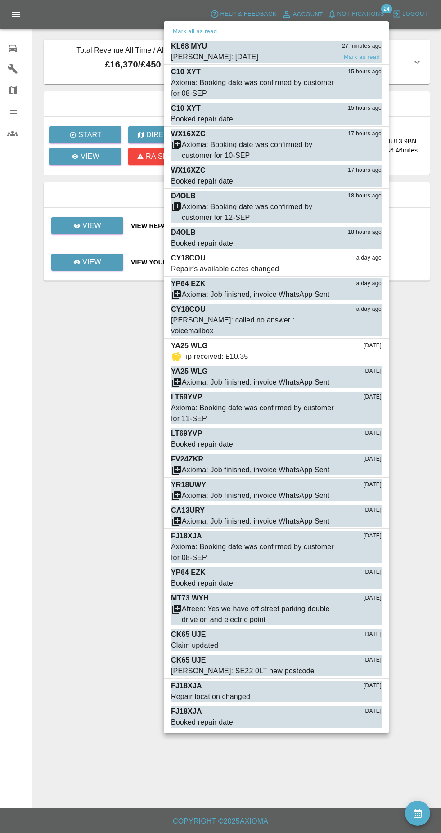 This screenshot has height=833, width=441. I want to click on div: Claim updated, so click(194, 645).